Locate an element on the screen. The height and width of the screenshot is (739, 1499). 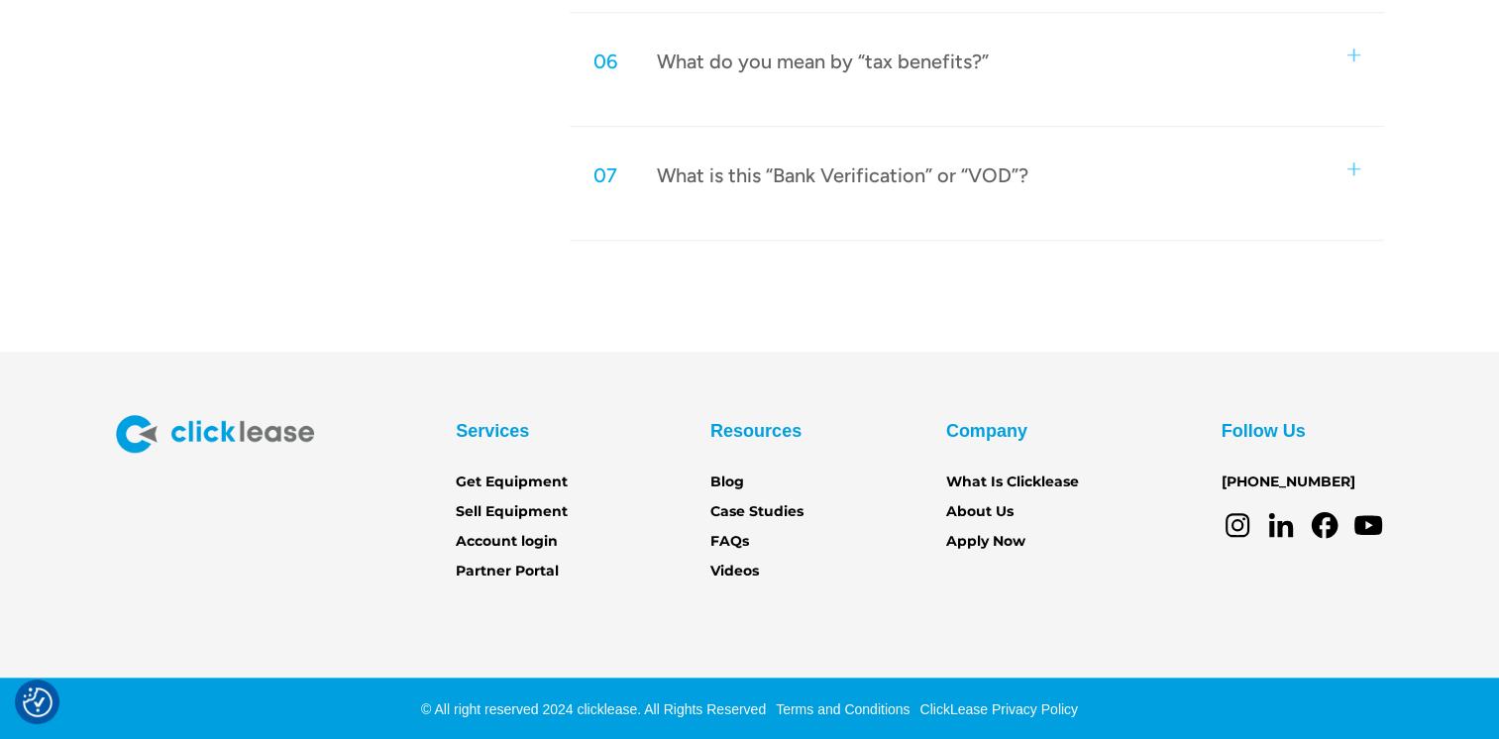
div: 06 is located at coordinates (605, 61).